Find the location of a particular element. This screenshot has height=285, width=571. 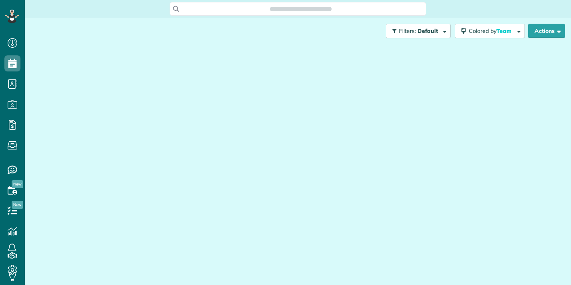

span: Search ZenMaid… is located at coordinates (300, 9).